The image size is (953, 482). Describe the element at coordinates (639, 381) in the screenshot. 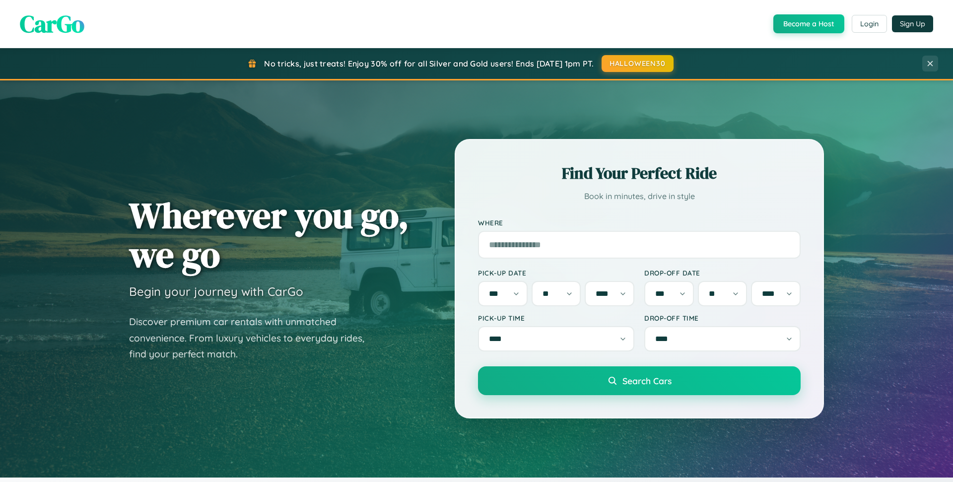

I see `button: Search Cars` at that location.